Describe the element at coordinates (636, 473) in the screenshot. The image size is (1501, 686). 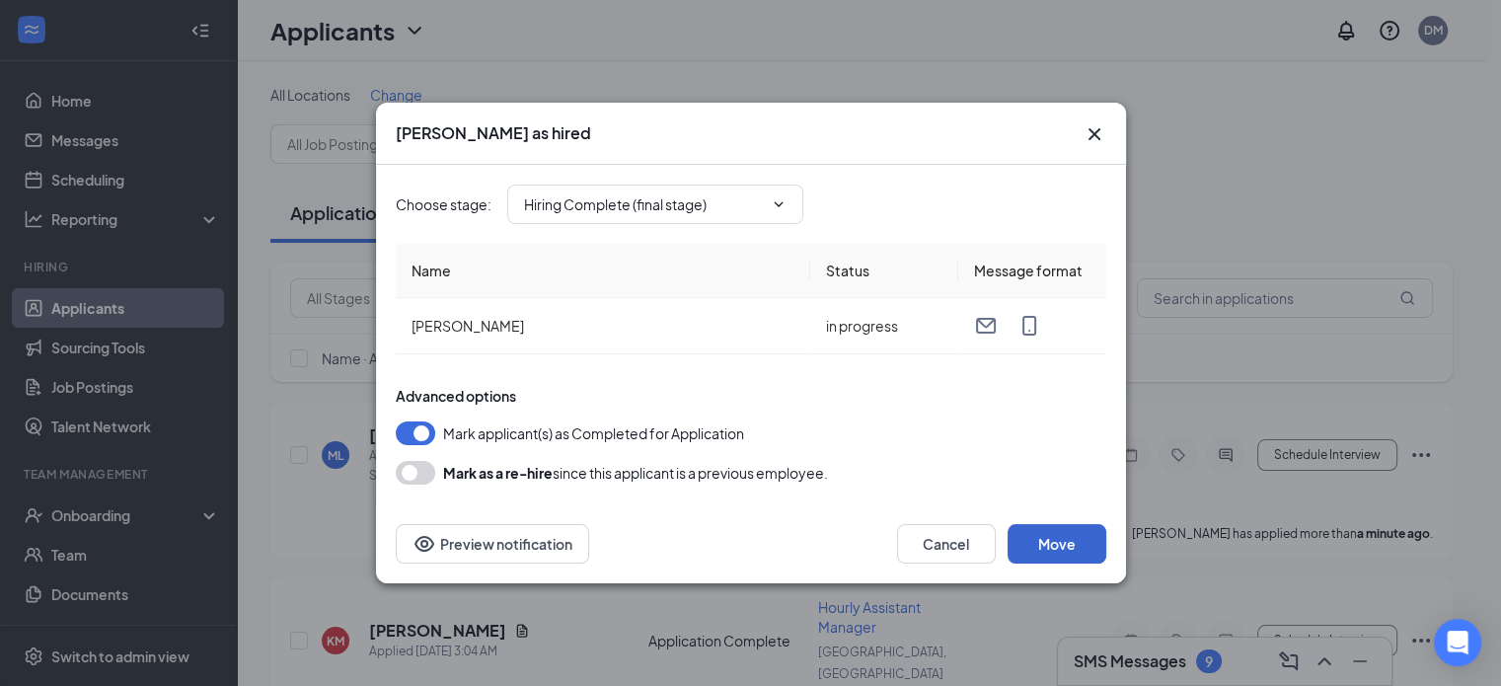
I see `div: since this applicant is a previous employee.` at that location.